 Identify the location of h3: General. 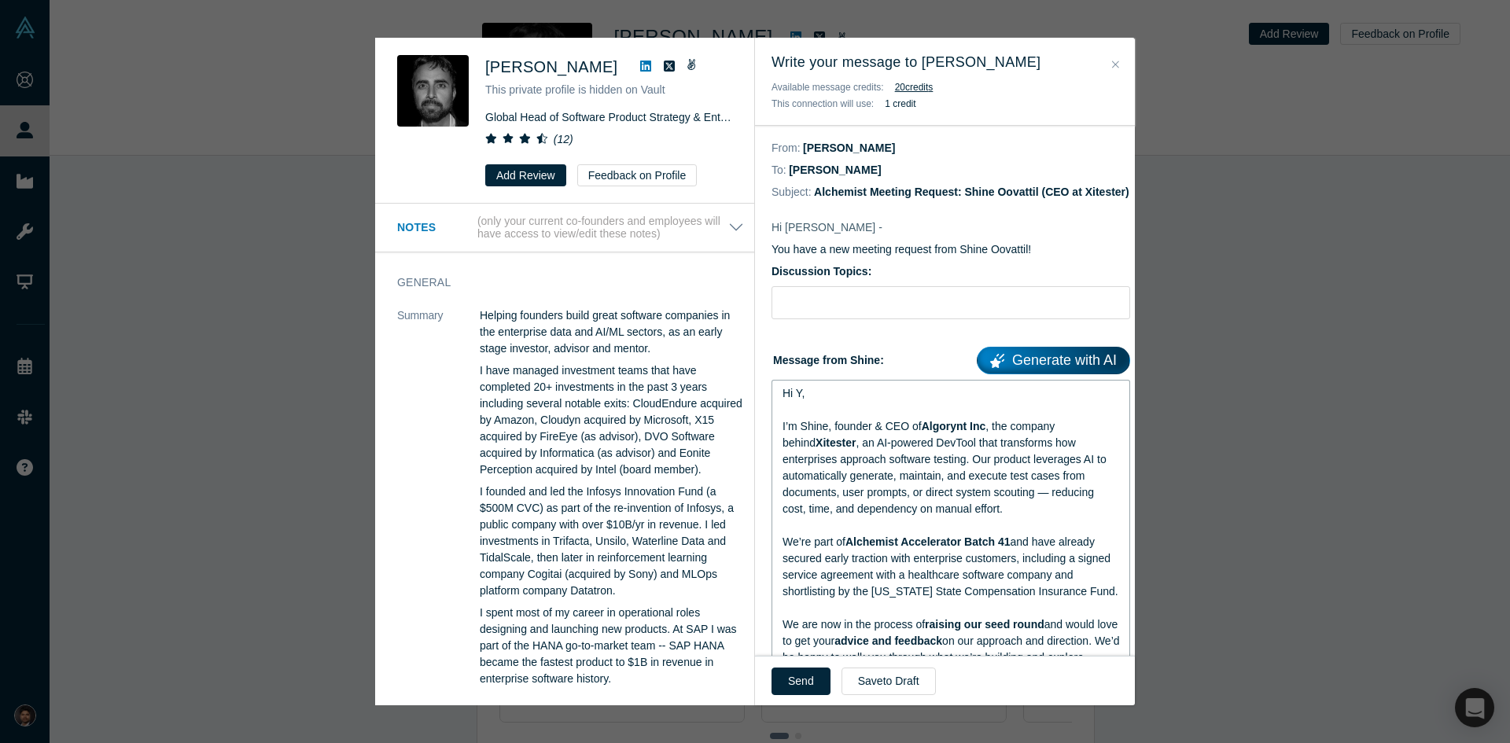
(559, 282).